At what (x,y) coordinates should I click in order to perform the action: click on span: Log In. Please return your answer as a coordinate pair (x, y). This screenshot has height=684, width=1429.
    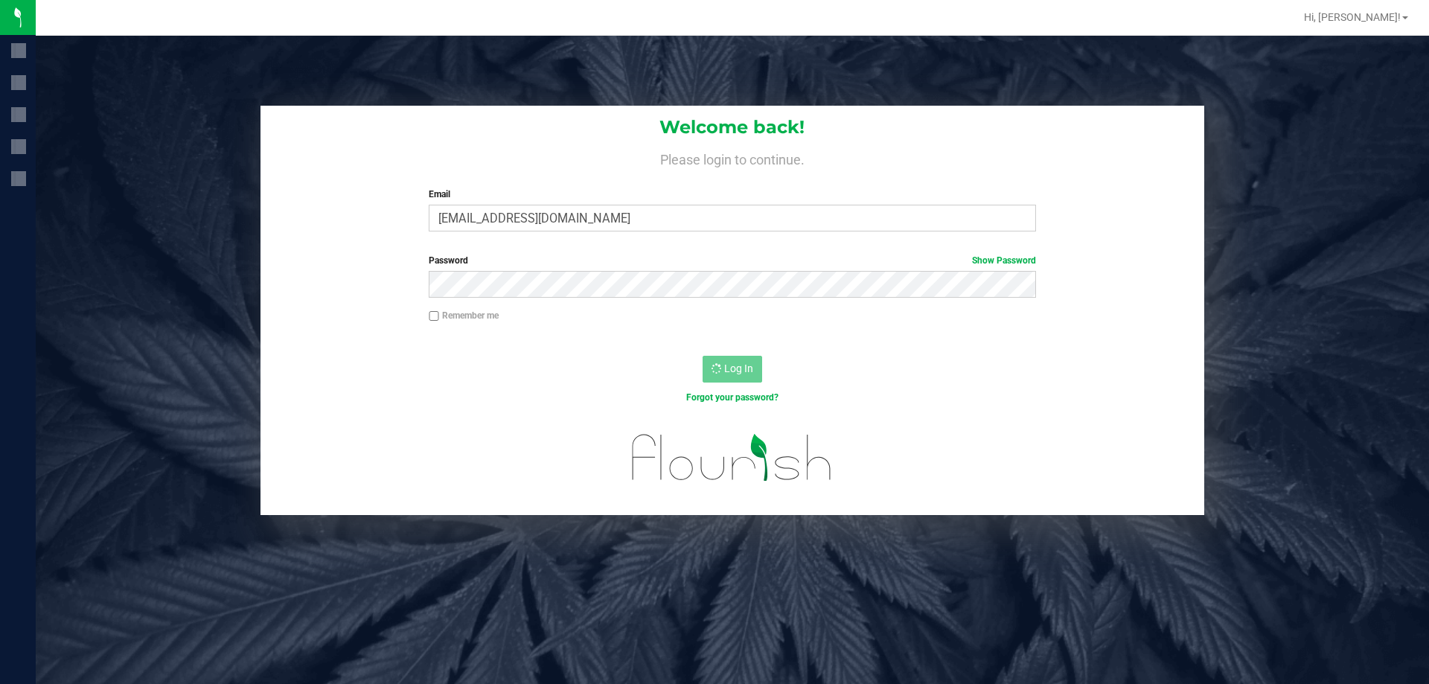
    Looking at the image, I should click on (738, 368).